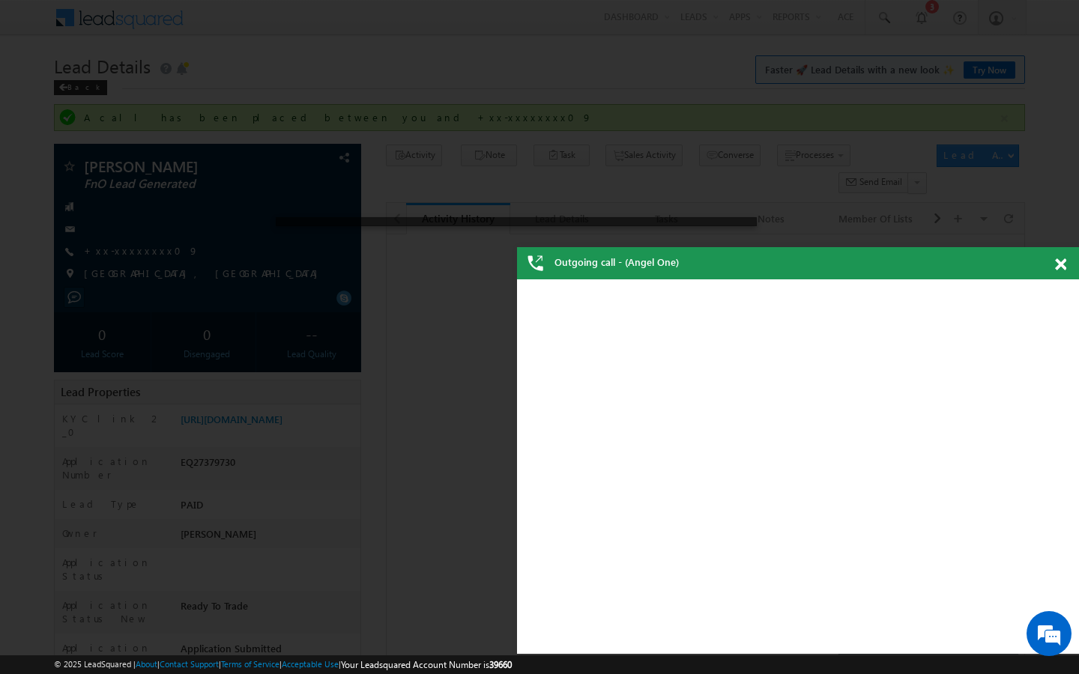  I want to click on span: Your Leadsquared Account Number is, so click(426, 665).